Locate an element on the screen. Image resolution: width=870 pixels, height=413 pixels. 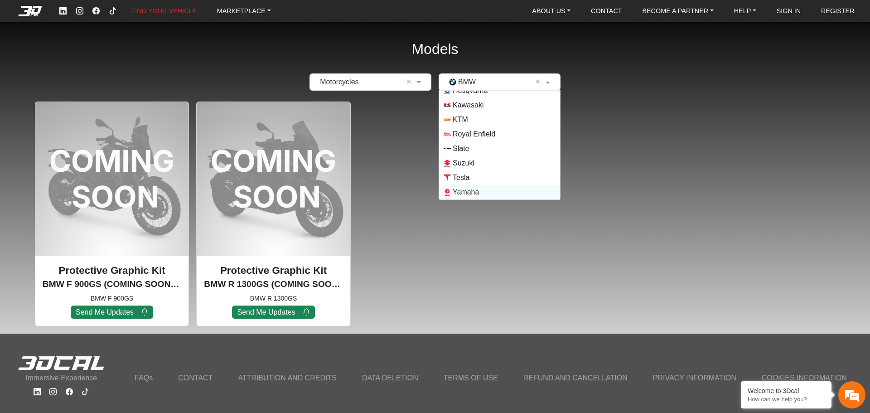
div: FAQs is located at coordinates (89, 282).